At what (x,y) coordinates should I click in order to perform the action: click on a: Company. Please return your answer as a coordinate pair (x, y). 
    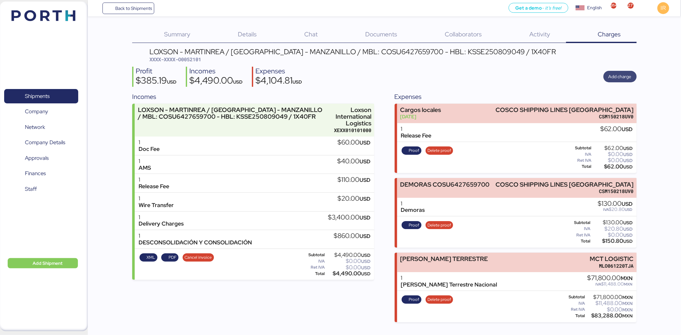
    Looking at the image, I should click on (41, 112).